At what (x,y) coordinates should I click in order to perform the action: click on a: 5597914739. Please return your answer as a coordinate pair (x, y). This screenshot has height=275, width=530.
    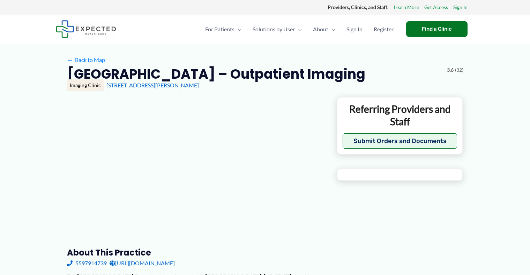
    Looking at the image, I should click on (87, 264).